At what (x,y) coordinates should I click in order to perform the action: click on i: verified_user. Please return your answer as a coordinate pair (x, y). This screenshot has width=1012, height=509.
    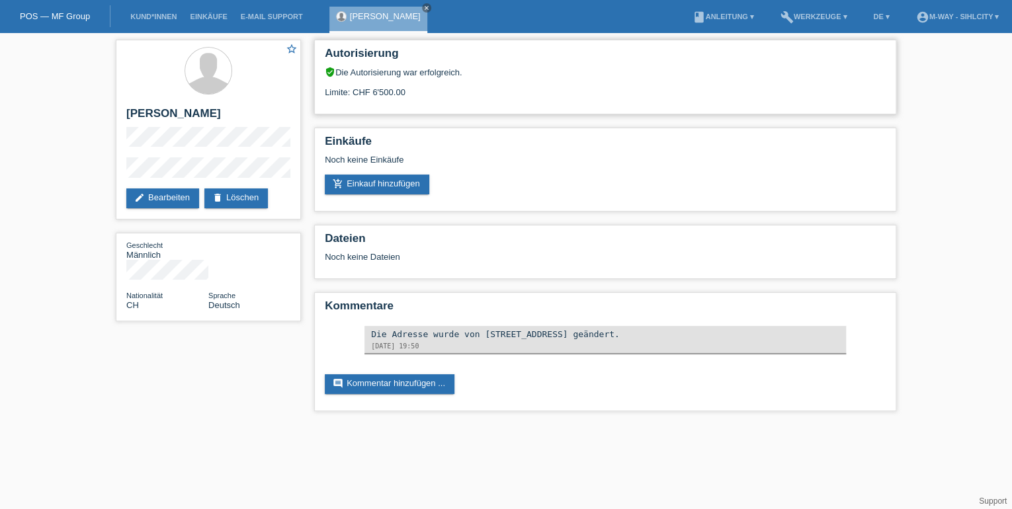
    Looking at the image, I should click on (330, 72).